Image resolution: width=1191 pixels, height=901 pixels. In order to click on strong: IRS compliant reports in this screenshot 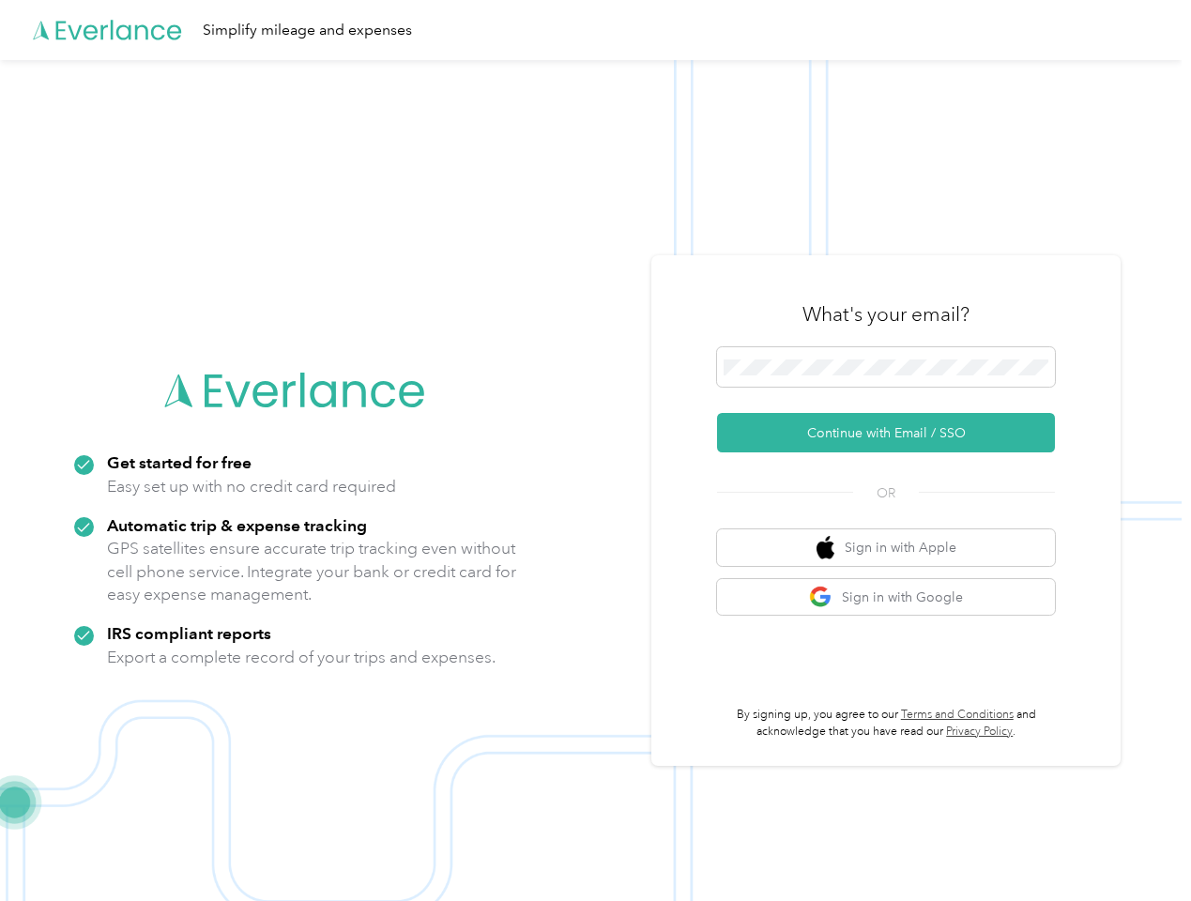, I will do `click(189, 633)`.